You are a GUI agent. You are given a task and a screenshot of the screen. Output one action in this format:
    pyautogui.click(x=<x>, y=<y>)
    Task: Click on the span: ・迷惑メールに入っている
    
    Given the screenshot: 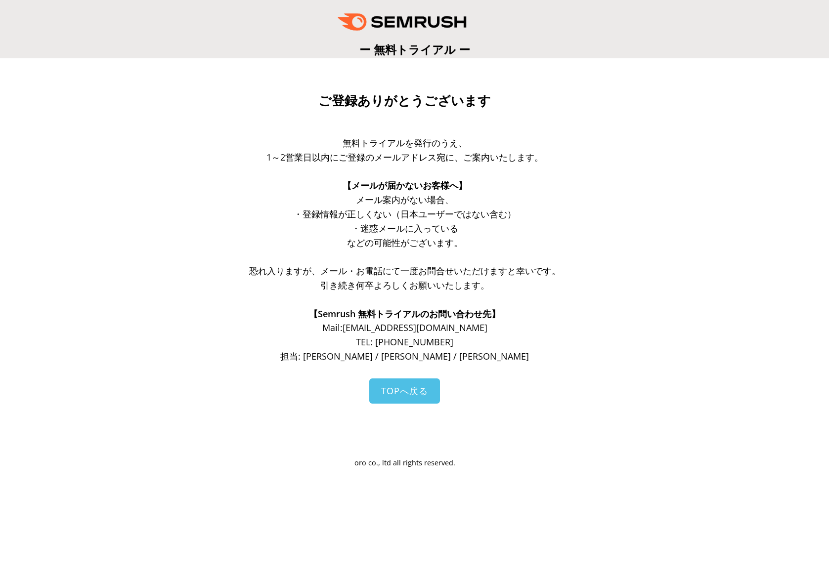 What is the action you would take?
    pyautogui.click(x=405, y=228)
    